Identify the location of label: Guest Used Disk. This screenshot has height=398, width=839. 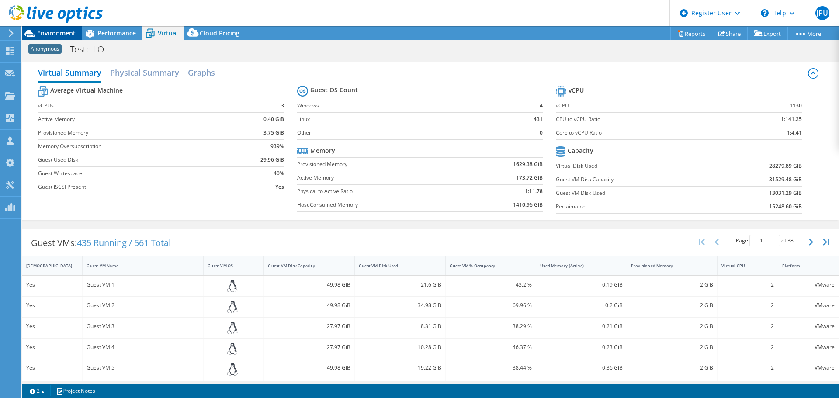
(134, 160).